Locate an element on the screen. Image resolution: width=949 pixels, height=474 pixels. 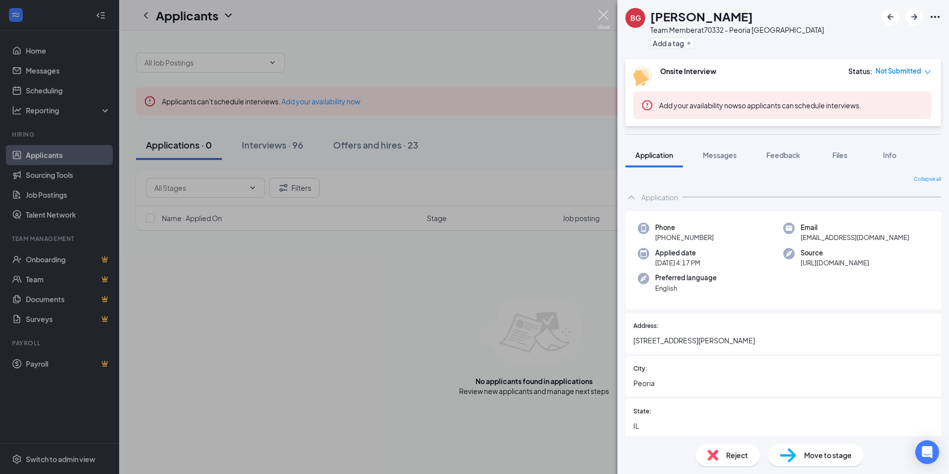
b: Onsite Interview is located at coordinates (688, 71).